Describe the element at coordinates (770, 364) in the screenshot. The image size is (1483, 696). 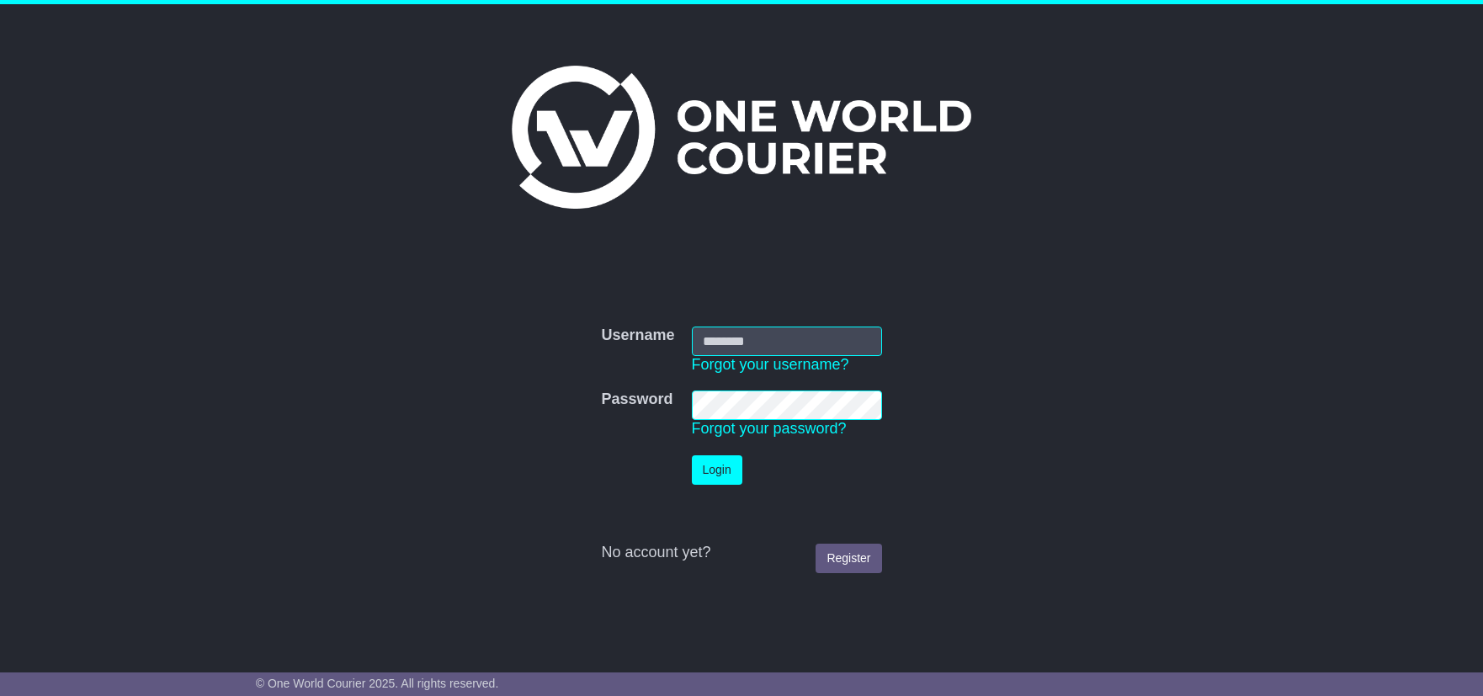
I see `a: Forgot your username?` at that location.